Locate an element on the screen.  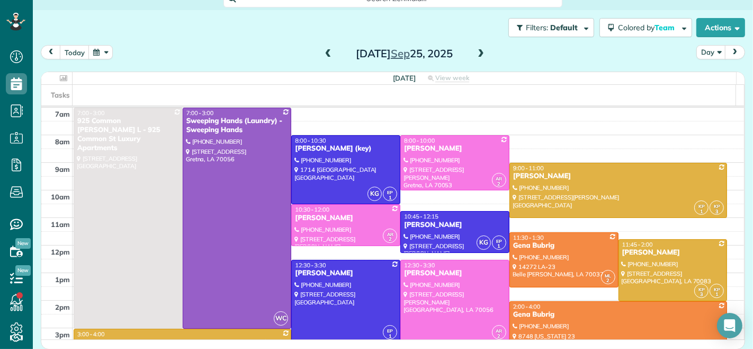
span: 3pm is located at coordinates (63, 334).